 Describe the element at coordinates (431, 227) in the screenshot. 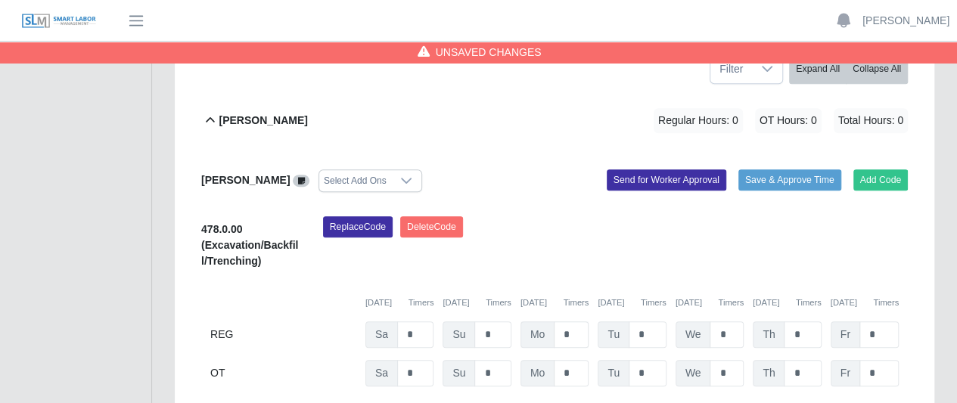

I see `button: DeleteCode` at that location.